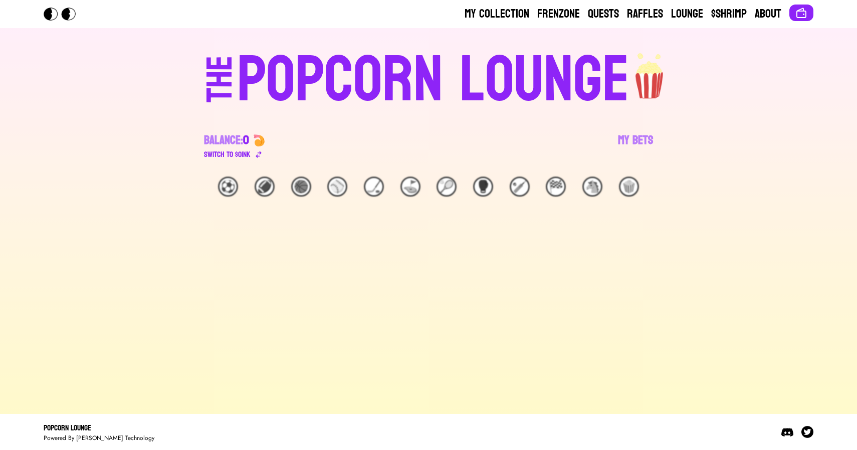 The width and height of the screenshot is (857, 450). I want to click on a: Lounge, so click(687, 14).